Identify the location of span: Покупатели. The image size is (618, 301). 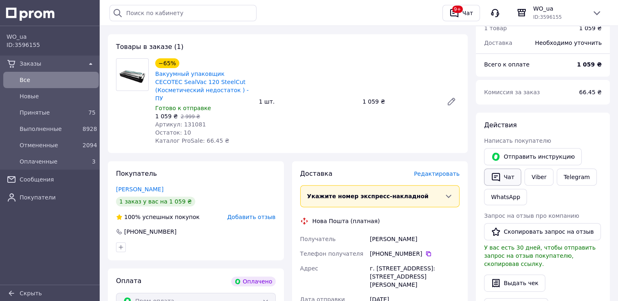
(58, 198).